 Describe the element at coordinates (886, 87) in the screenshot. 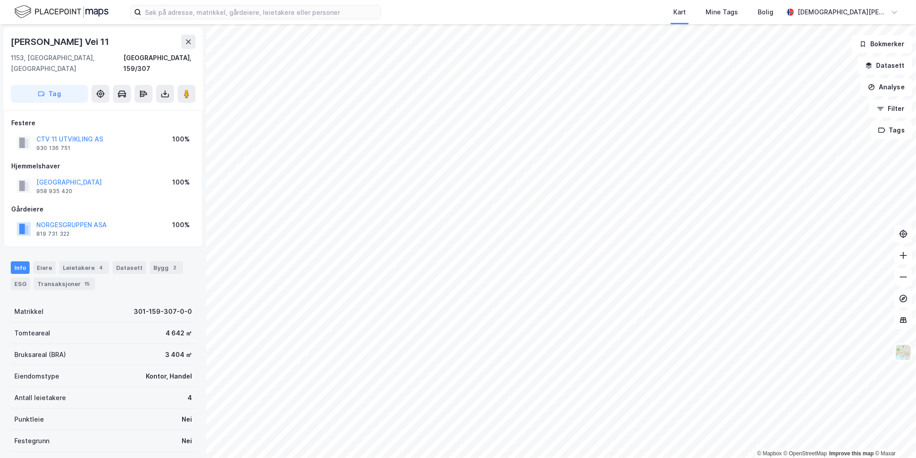

I see `button: Analyse` at that location.